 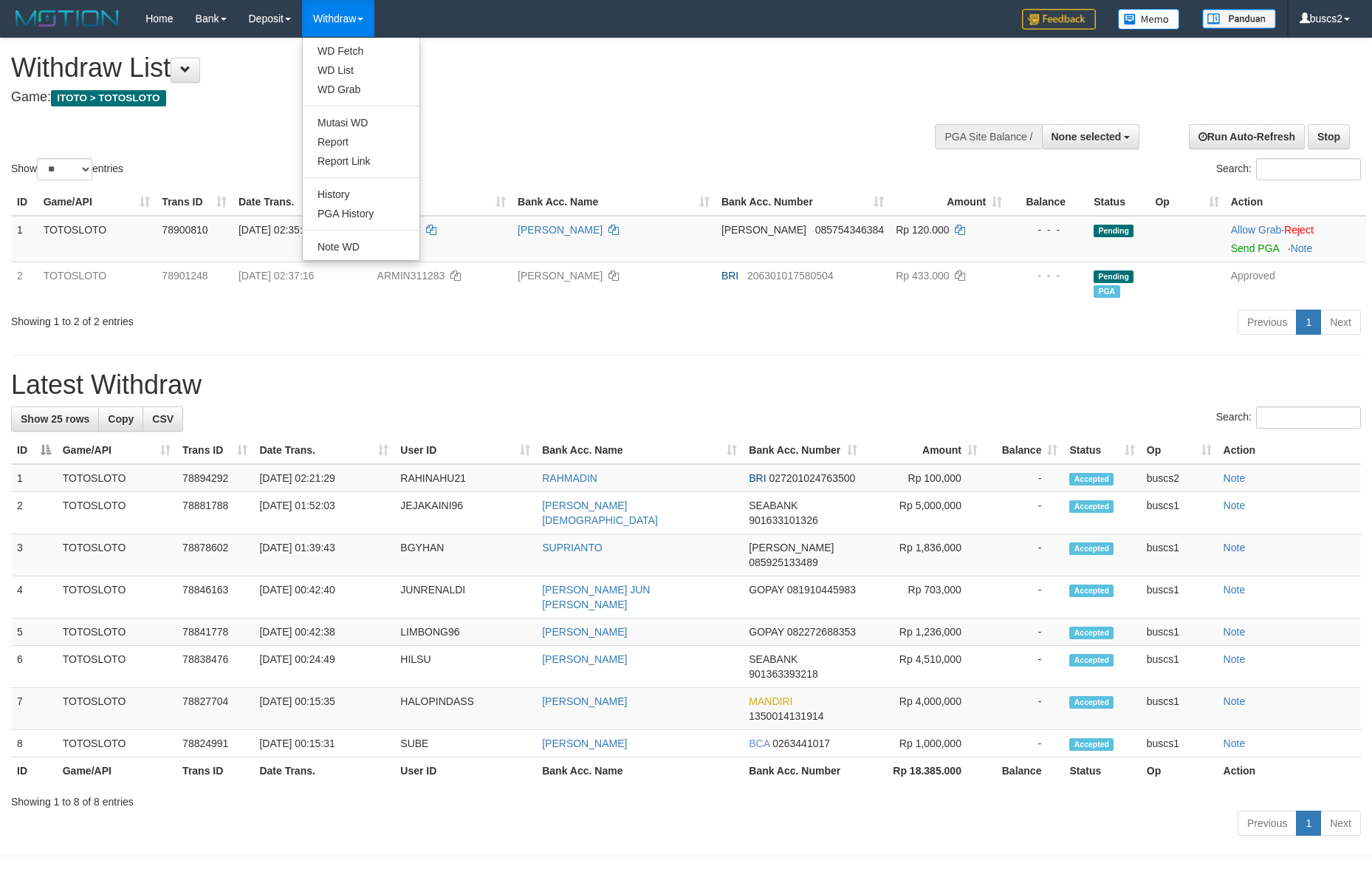 What do you see at coordinates (215, 597) in the screenshot?
I see `td: 78846163` at bounding box center [215, 597].